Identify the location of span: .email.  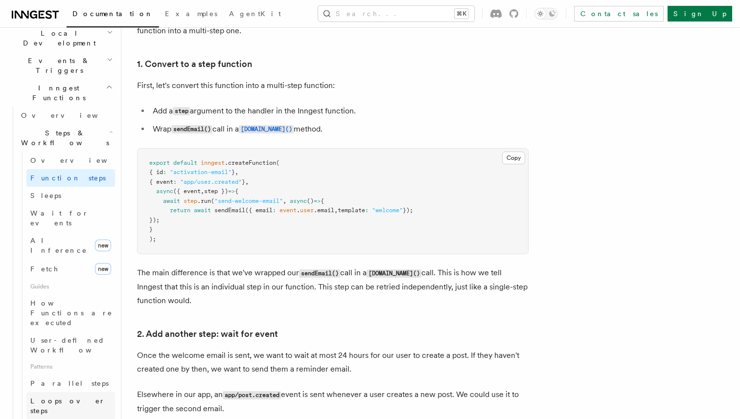
(324, 210).